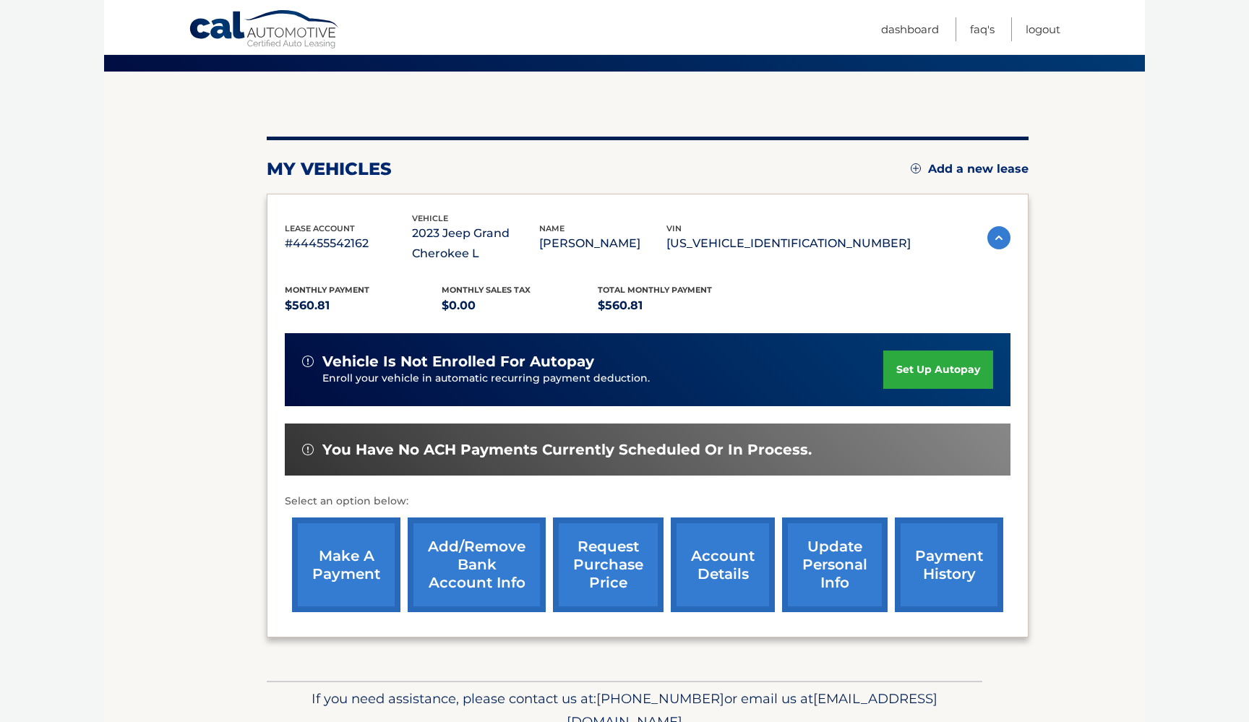 The image size is (1249, 722). I want to click on a: set up autopay, so click(938, 369).